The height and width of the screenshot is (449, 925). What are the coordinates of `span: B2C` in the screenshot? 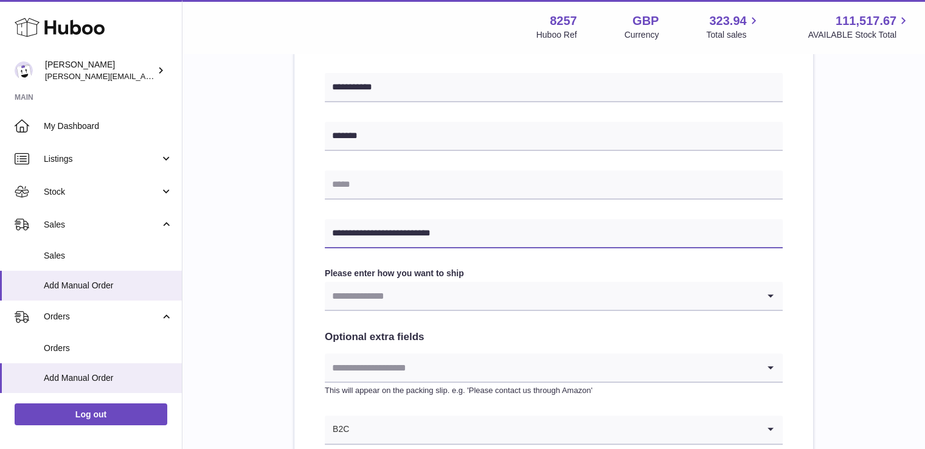 It's located at (337, 429).